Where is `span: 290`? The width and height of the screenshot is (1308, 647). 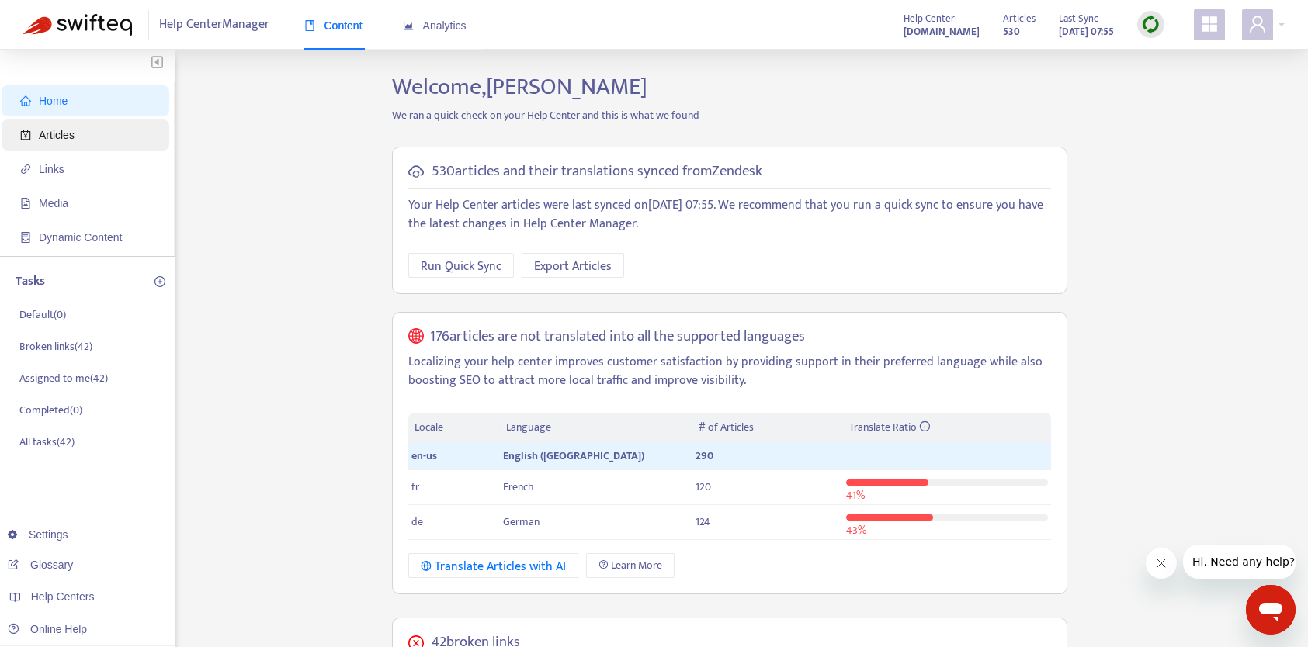 span: 290 is located at coordinates (704, 456).